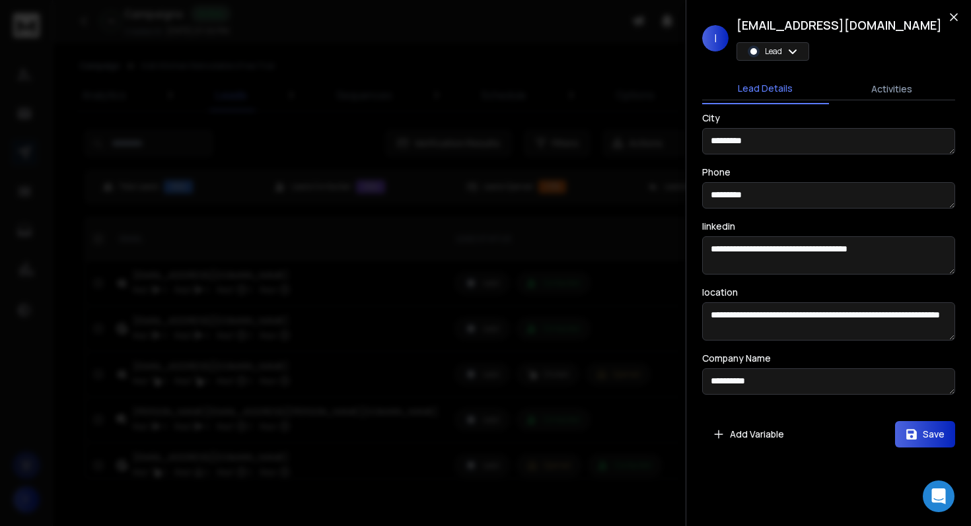  What do you see at coordinates (938, 497) in the screenshot?
I see `div: Open Intercom Messenger` at bounding box center [938, 497].